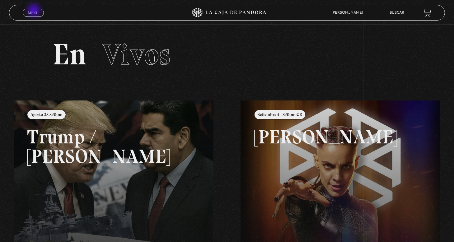  I want to click on a: View your shopping cart, so click(427, 12).